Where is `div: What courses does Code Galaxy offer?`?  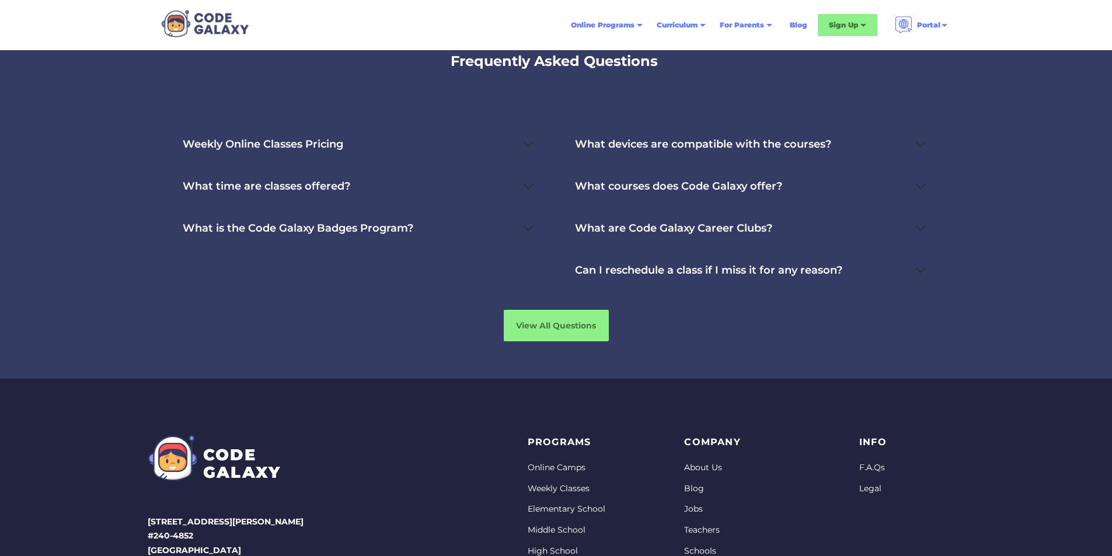 div: What courses does Code Galaxy offer? is located at coordinates (678, 186).